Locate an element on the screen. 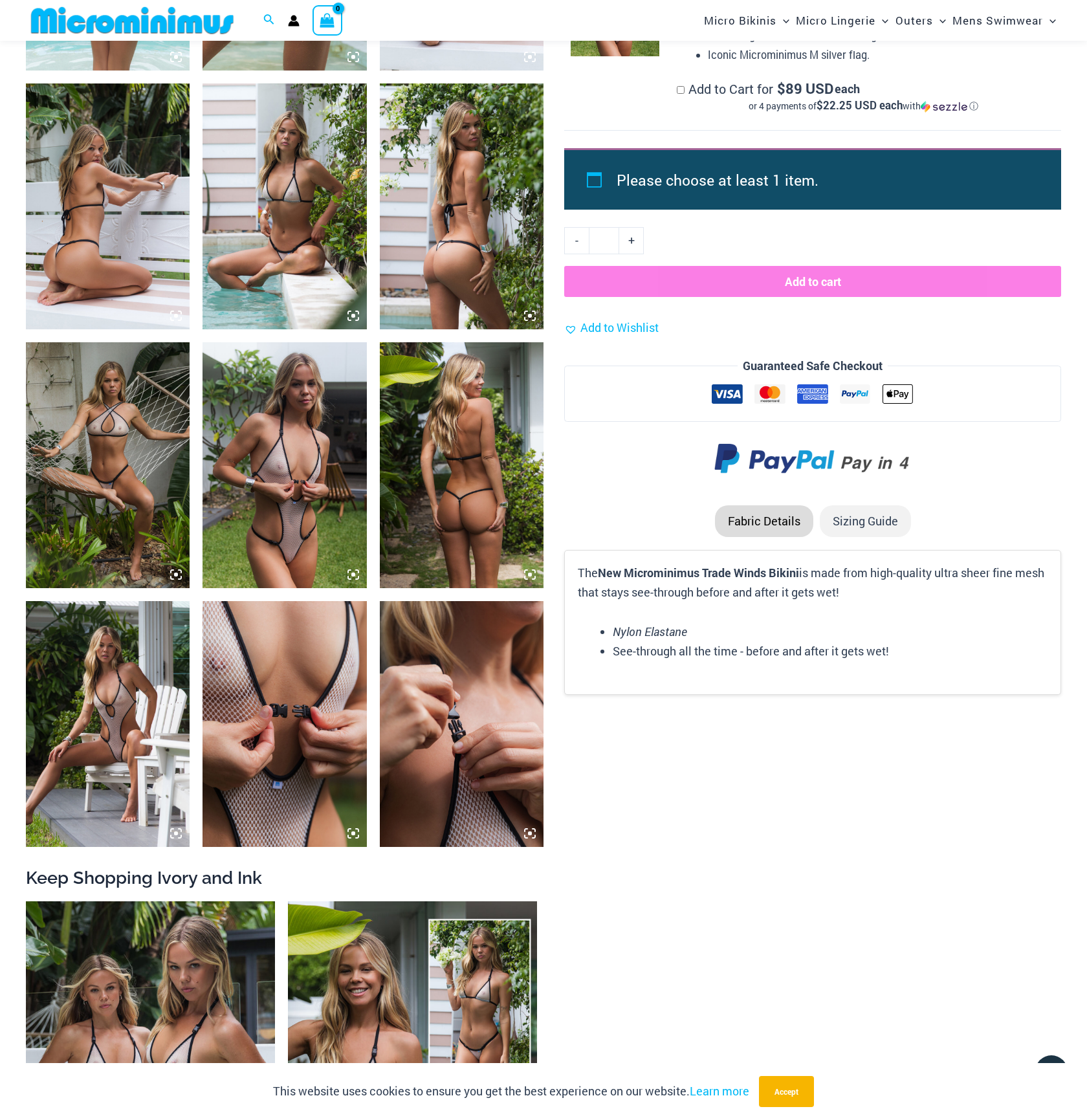  button: Accept is located at coordinates (786, 1091).